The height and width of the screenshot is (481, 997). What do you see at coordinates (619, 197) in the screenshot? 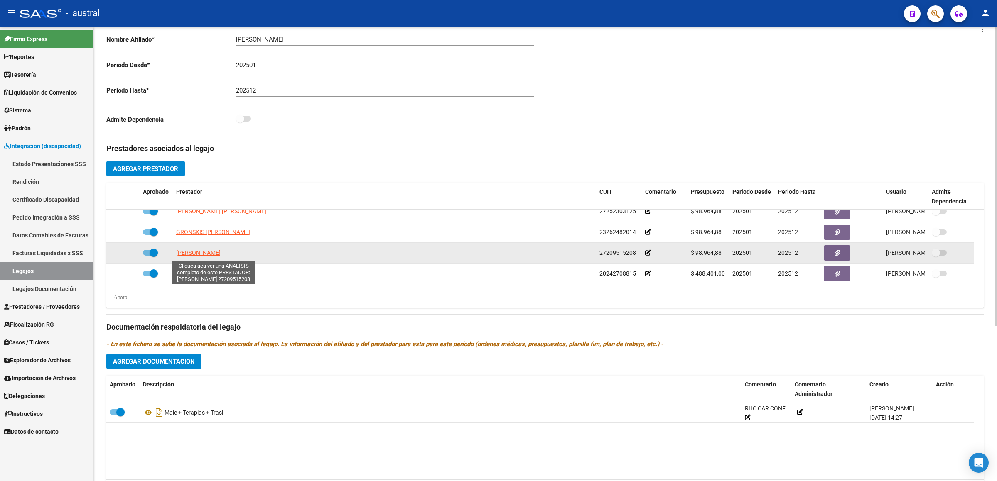
I see `datatable-header-cell: CUIT` at bounding box center [619, 197].